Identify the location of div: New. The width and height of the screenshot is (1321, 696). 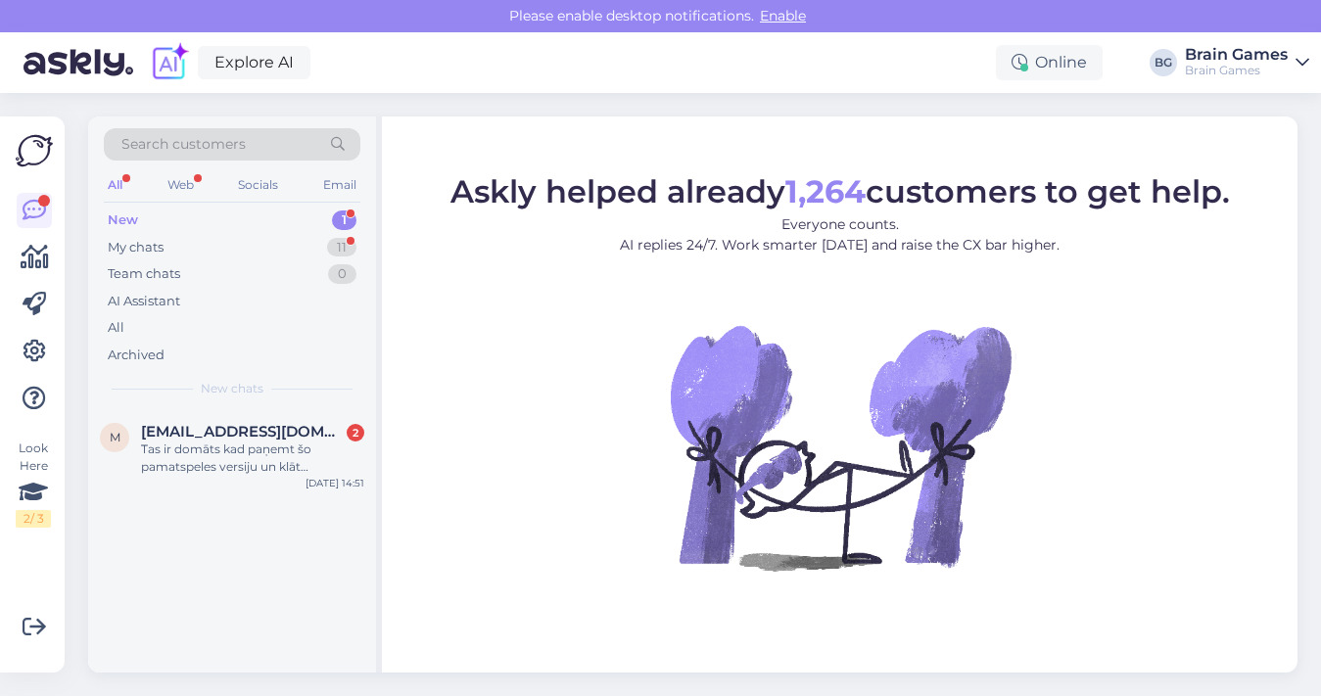
(122, 220).